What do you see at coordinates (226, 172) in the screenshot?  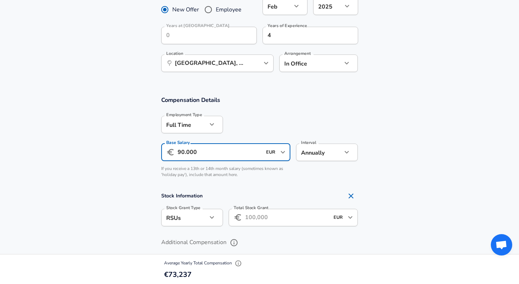 I see `p: If you receive a 13th or 14th month salary (sometimes known as 'holiday pay'), include that amoun...` at bounding box center [226, 172].